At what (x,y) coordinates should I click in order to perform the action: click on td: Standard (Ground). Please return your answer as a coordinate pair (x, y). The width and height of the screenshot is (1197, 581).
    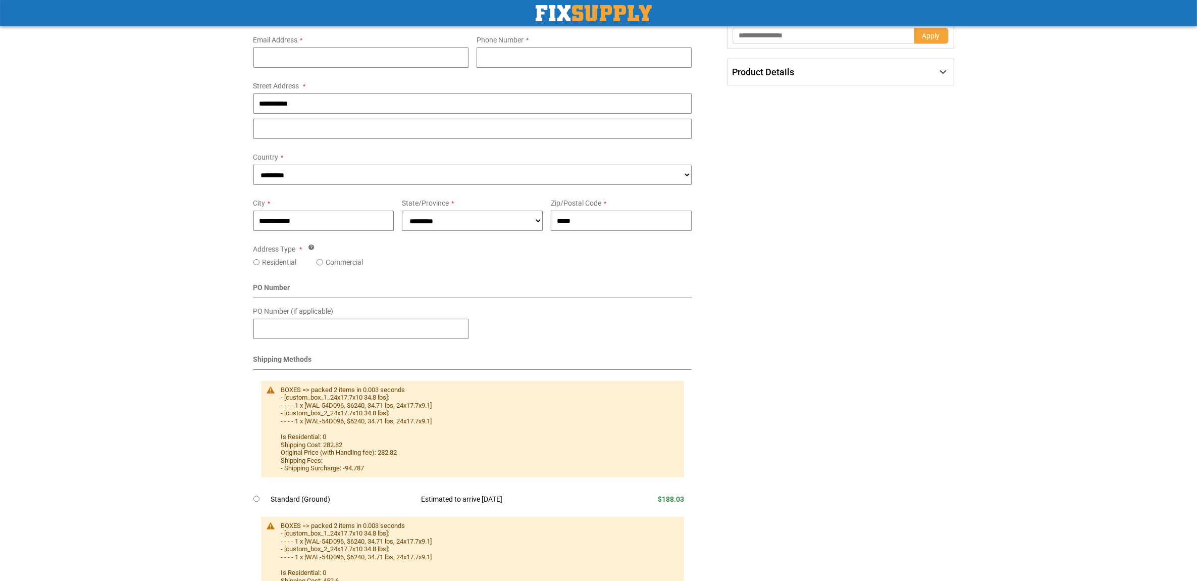
    Looking at the image, I should click on (342, 499).